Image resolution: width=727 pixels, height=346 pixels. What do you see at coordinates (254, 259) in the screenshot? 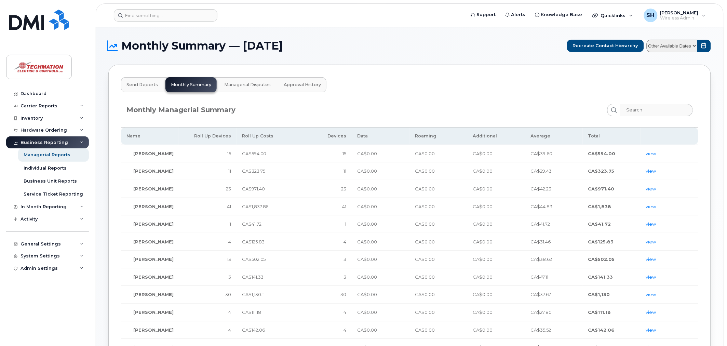
I see `span: CA$502.05` at bounding box center [254, 259].